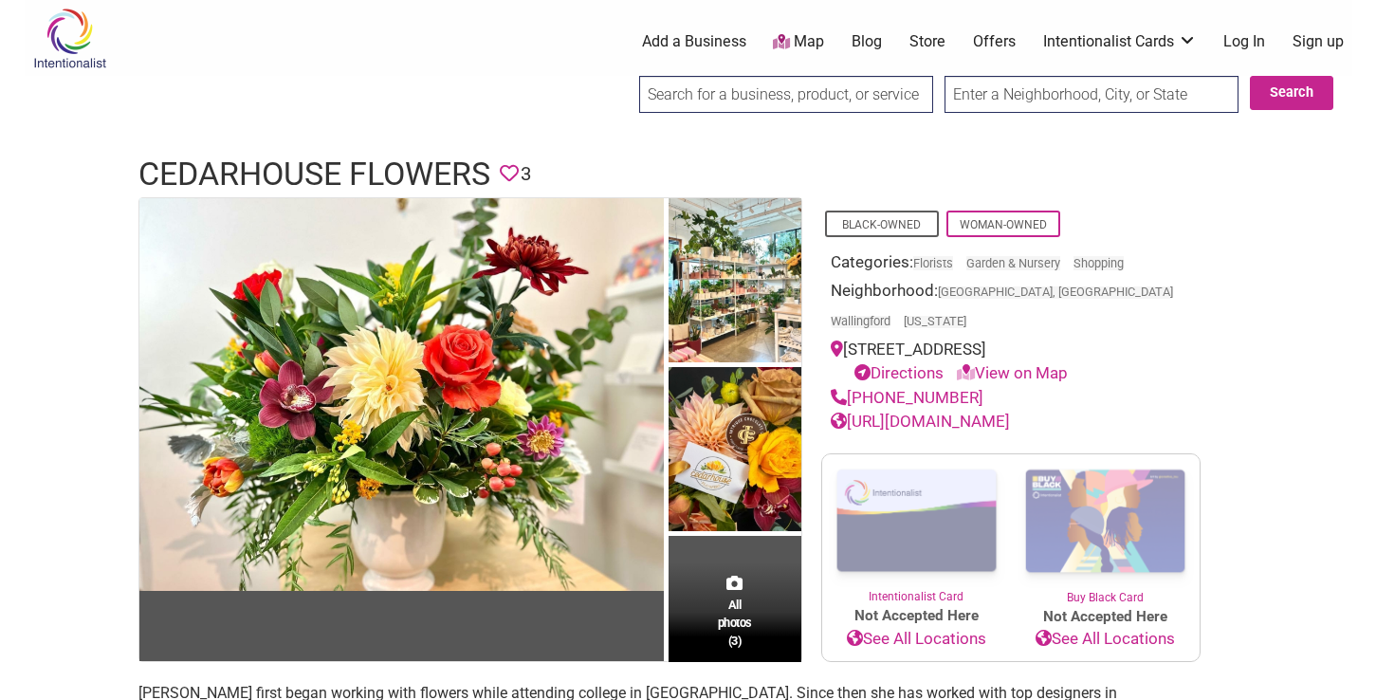 The height and width of the screenshot is (700, 1376). I want to click on a: Directions, so click(899, 373).